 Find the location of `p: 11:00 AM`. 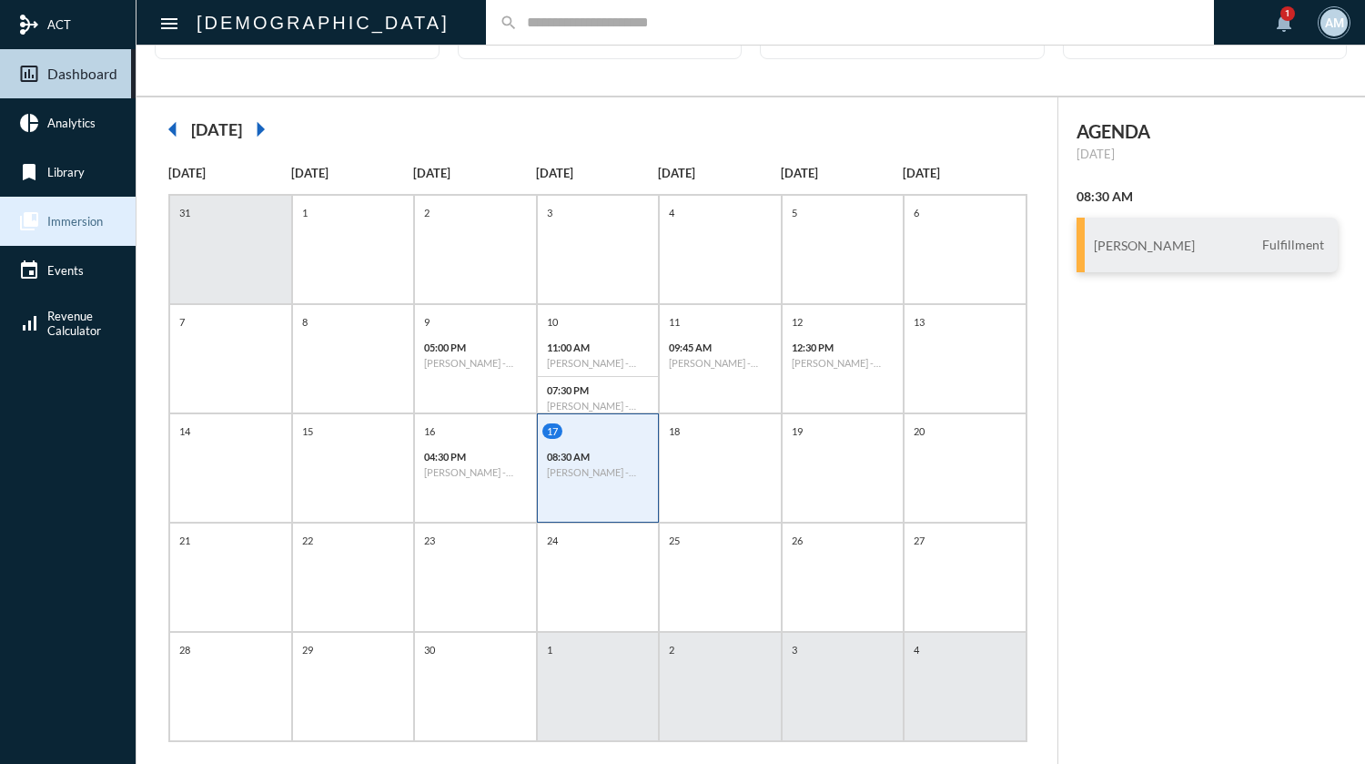

p: 11:00 AM is located at coordinates (598, 347).